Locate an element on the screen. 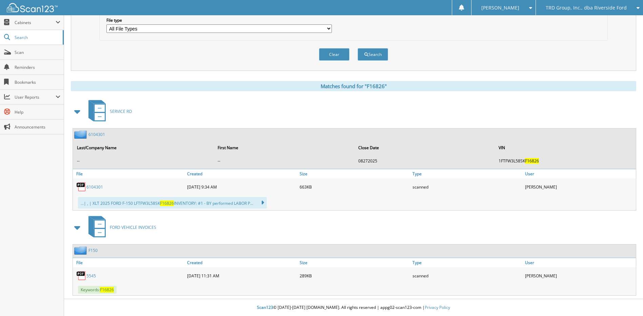 This screenshot has height=316, width=643. th: VIN is located at coordinates (565, 147).